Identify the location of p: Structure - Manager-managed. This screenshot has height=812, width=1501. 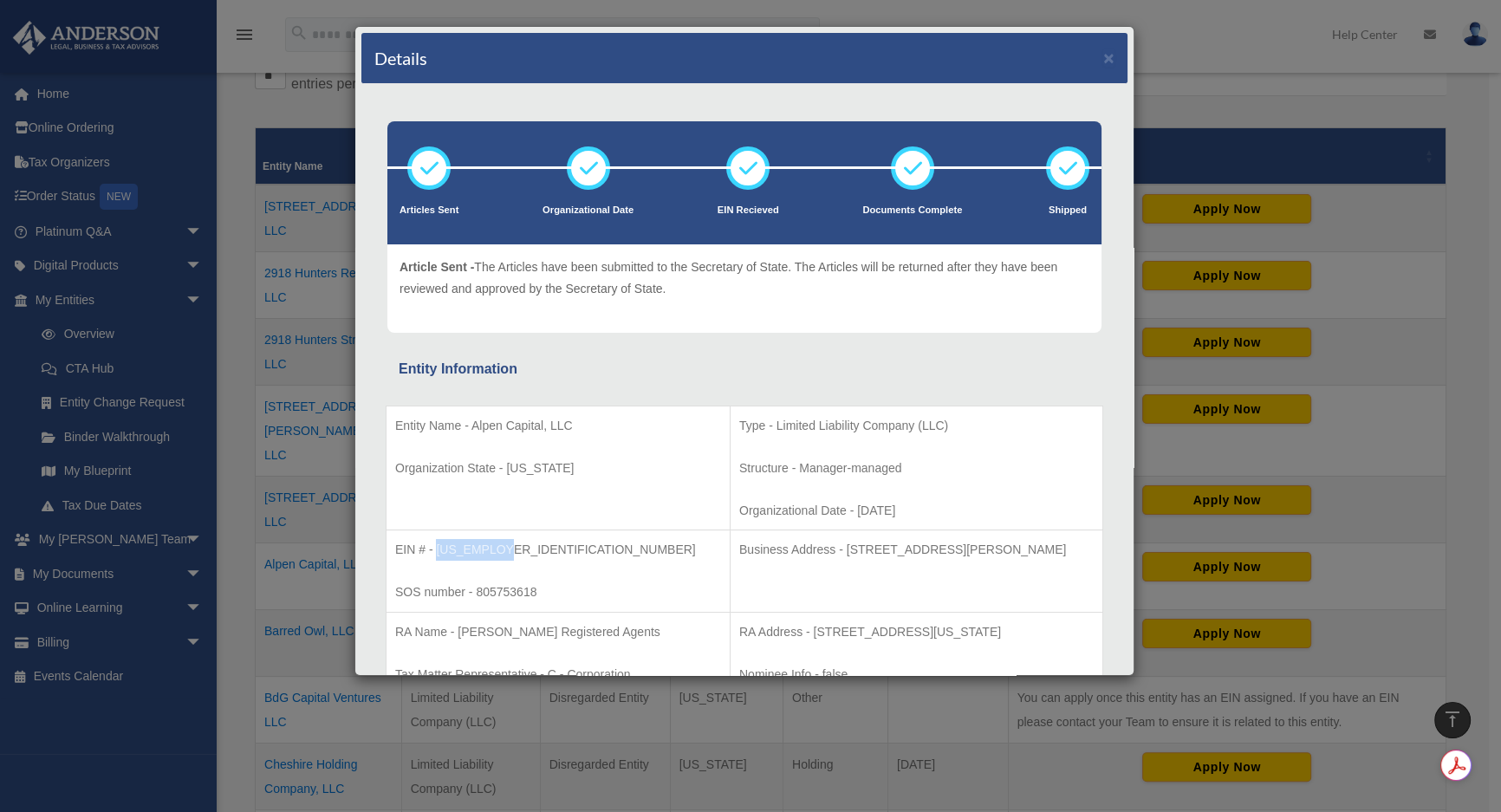
(917, 468).